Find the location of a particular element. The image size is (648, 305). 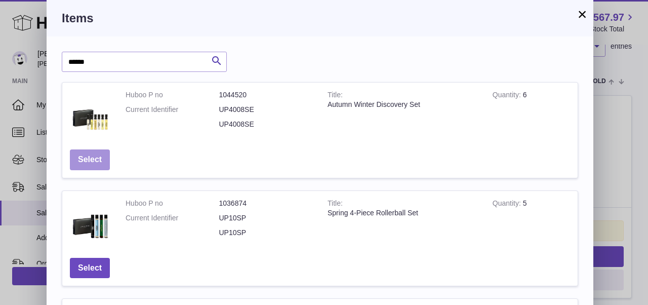

div: Autumn Winter Discovery Set is located at coordinates (402, 104).